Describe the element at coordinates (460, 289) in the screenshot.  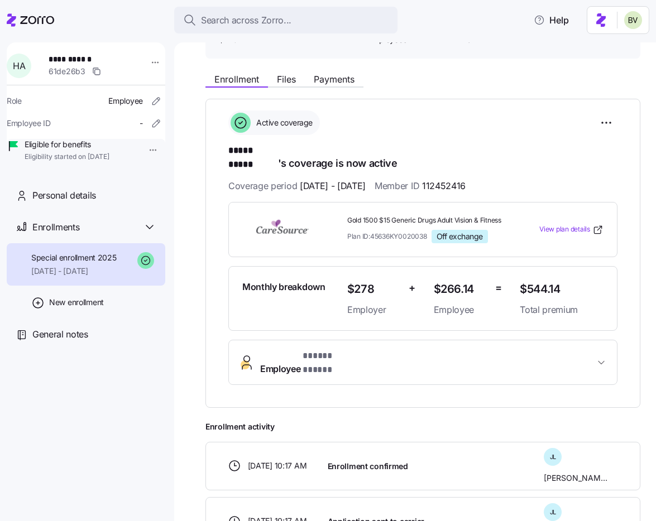
I see `span: $266.14` at that location.